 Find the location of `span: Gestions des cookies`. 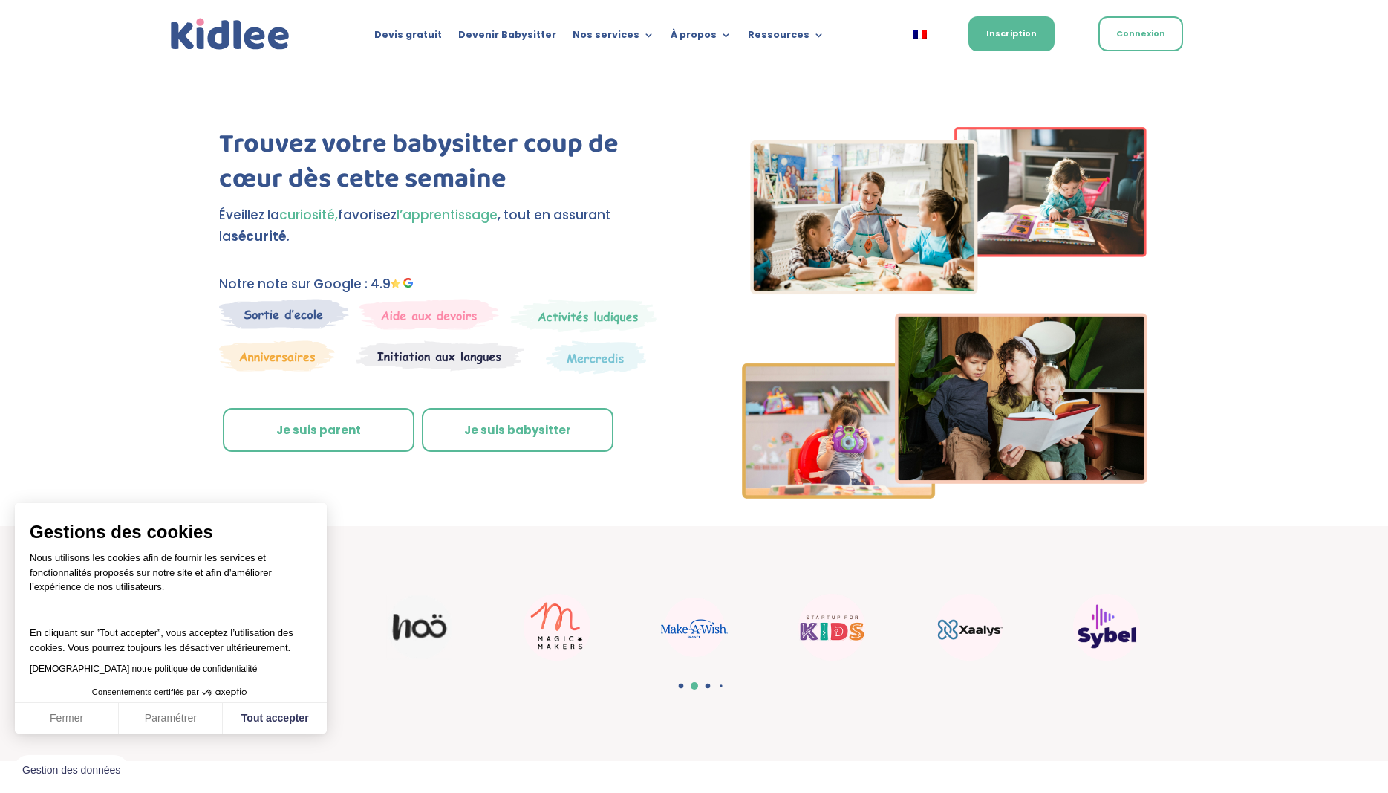

span: Gestions des cookies is located at coordinates (171, 532).